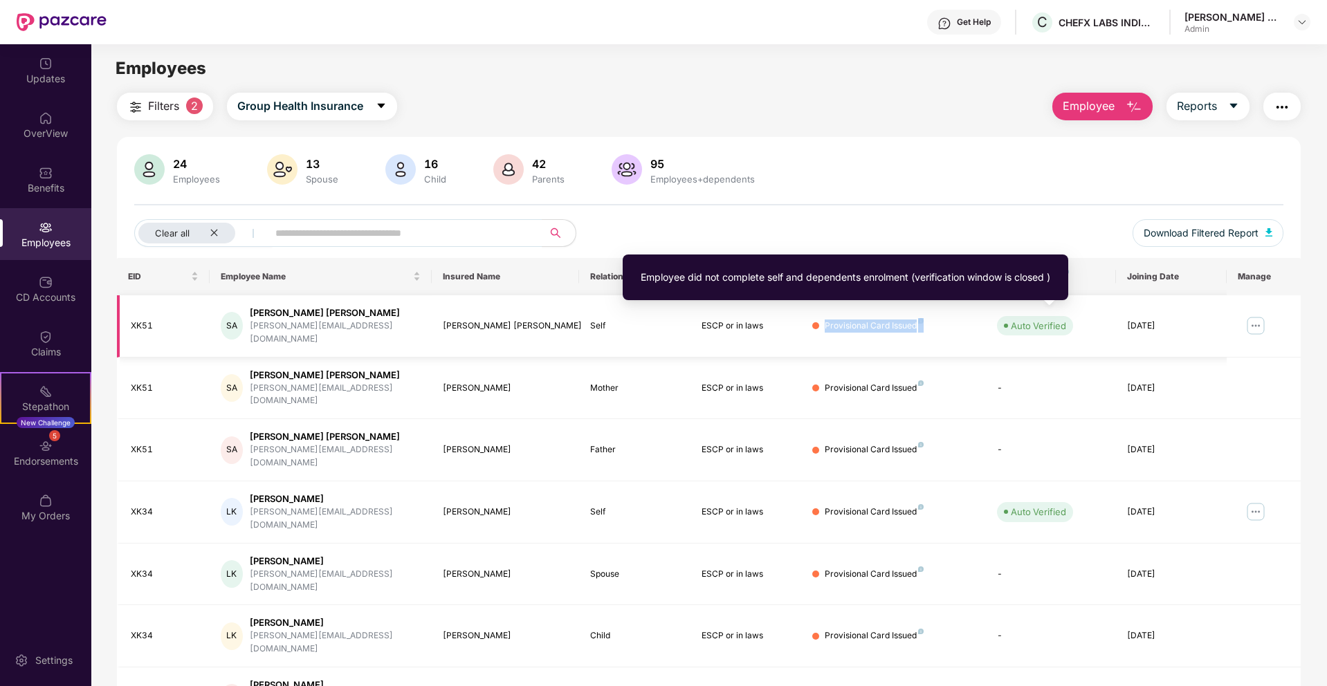 This screenshot has height=686, width=1327. I want to click on div: Auto Verified, so click(1038, 512).